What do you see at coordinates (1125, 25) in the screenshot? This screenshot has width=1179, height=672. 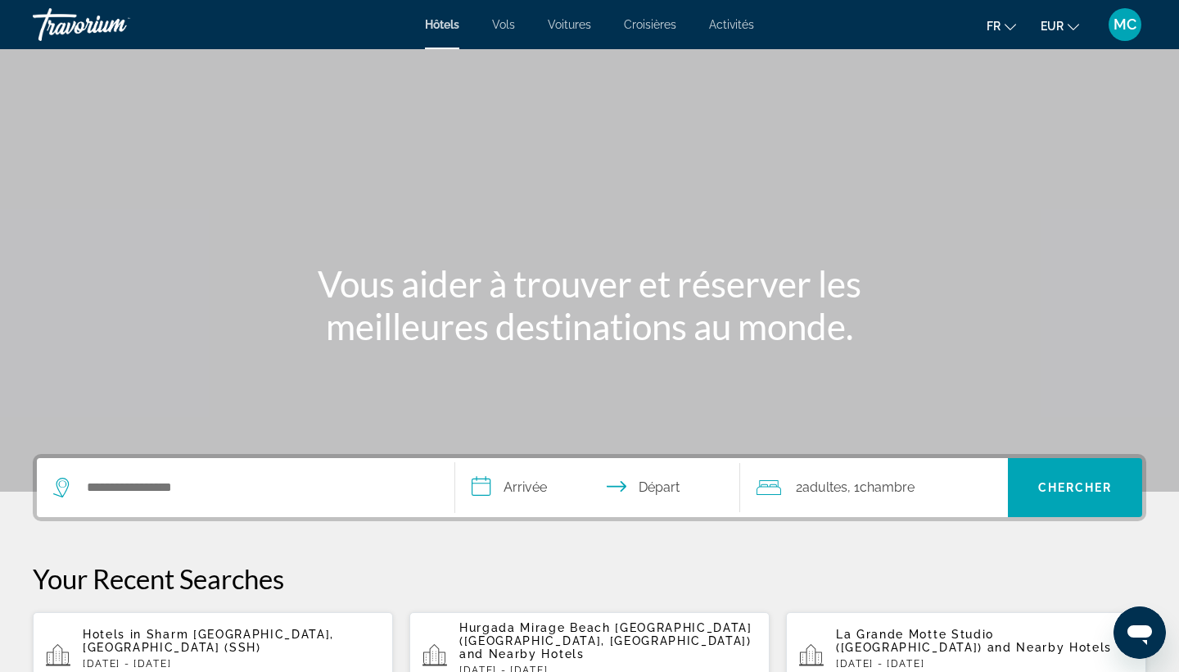 I see `span: MC` at bounding box center [1125, 25].